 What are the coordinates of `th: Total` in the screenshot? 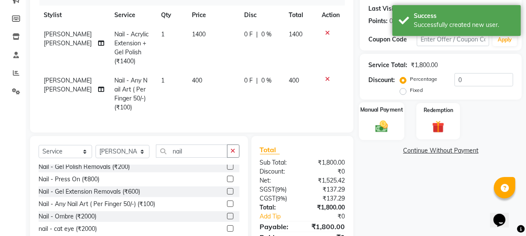 It's located at (300, 15).